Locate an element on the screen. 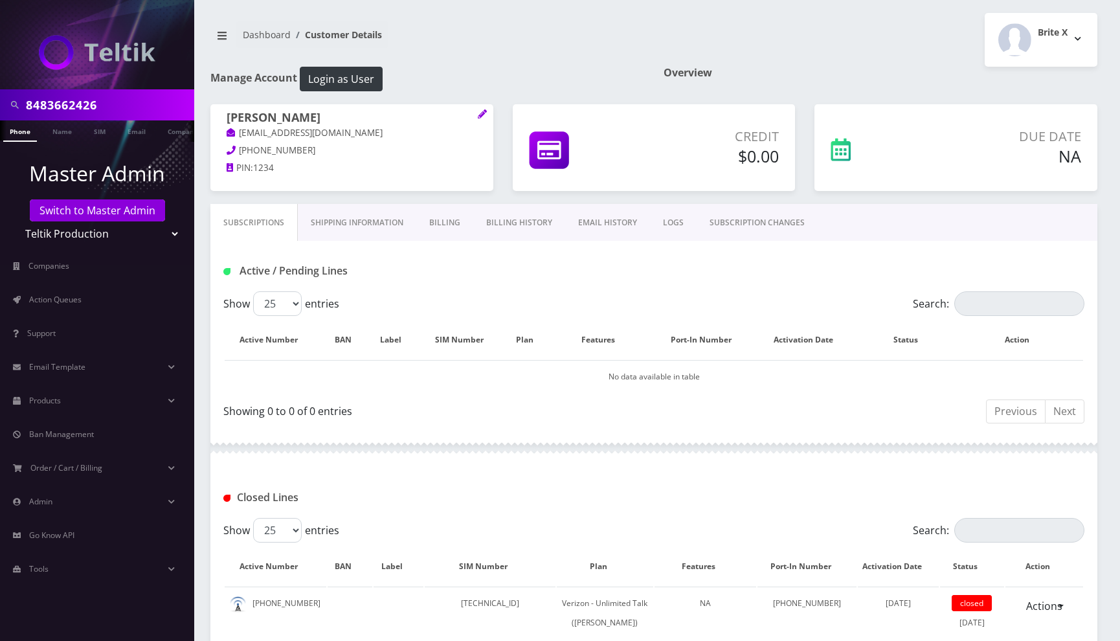  img: default.png is located at coordinates (238, 604).